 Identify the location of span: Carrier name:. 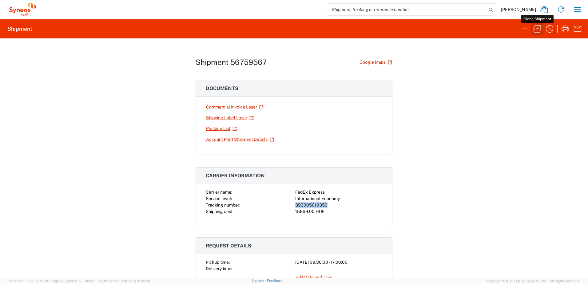
(219, 192).